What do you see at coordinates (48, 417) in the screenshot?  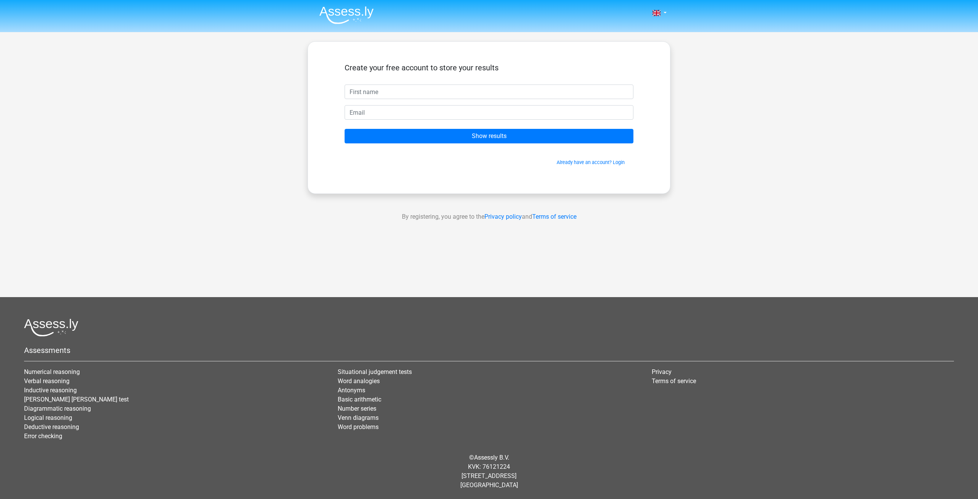 I see `a: Logical reasoning` at bounding box center [48, 417].